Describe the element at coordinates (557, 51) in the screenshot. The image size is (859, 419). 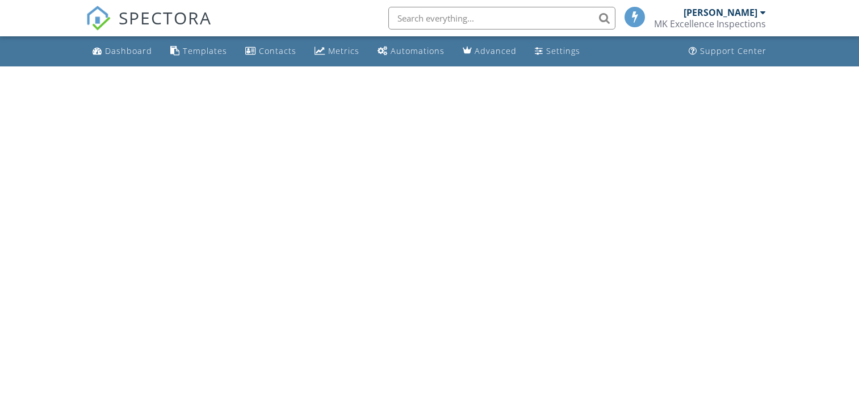
I see `a: Settings` at that location.